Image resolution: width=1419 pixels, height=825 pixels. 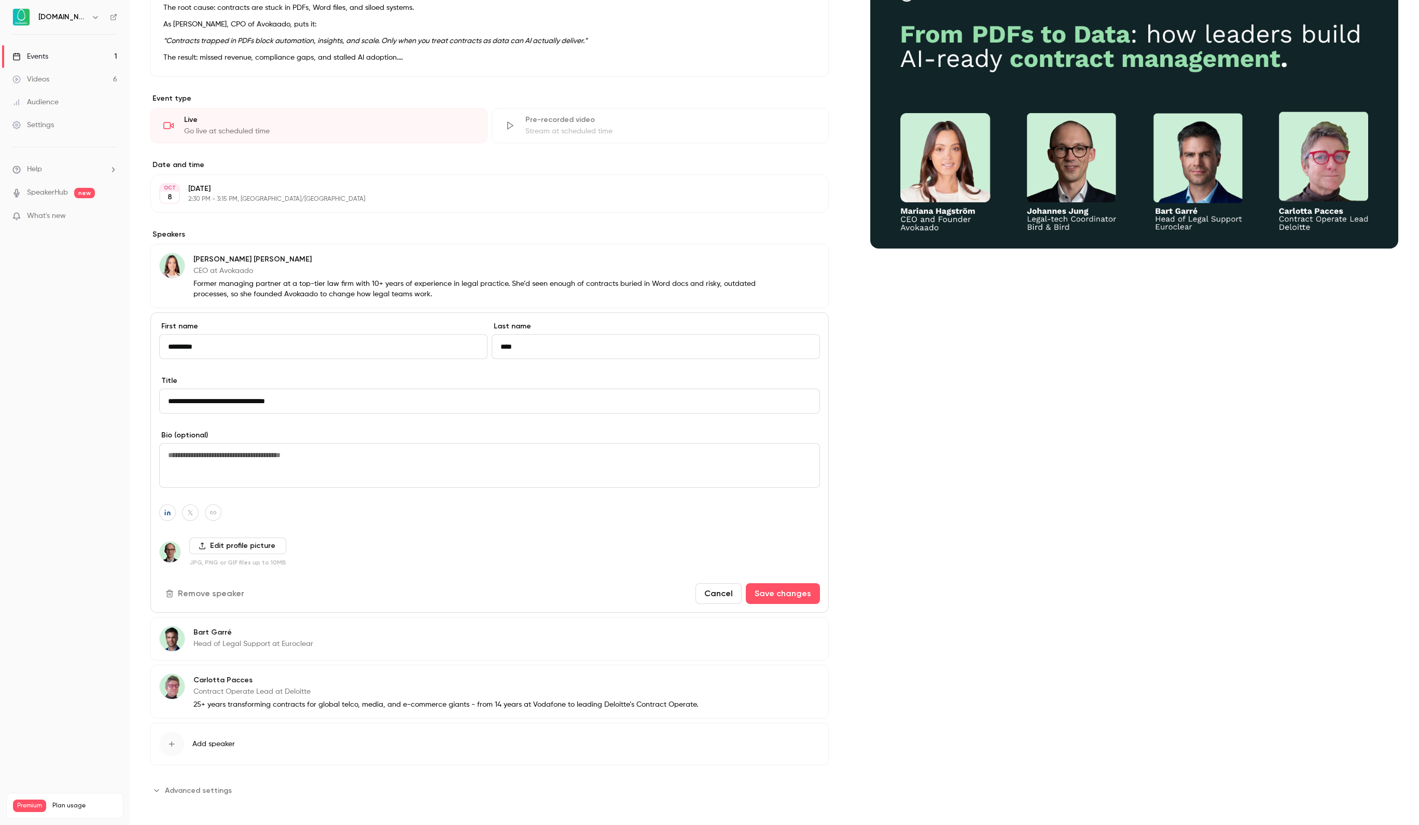 What do you see at coordinates (490, 165) in the screenshot?
I see `label: Date and time` at bounding box center [490, 165].